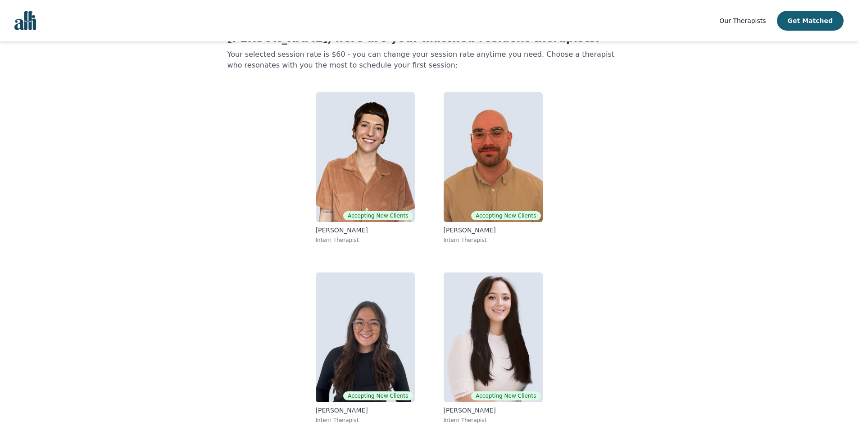 The width and height of the screenshot is (858, 431). I want to click on p: Your selected session rate is $60 - you can change your session rate anytime you need. Choose a t..., so click(429, 60).